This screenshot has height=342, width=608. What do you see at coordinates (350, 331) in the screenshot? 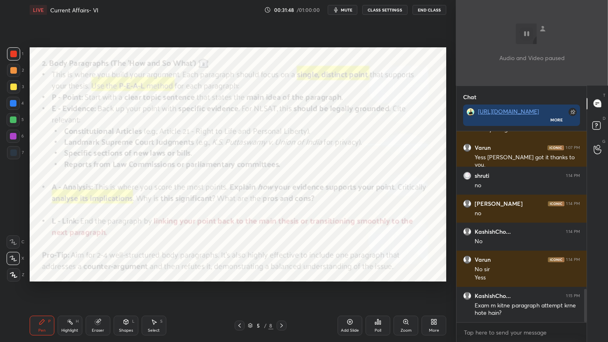
I see `div: Add Slide` at bounding box center [350, 331].